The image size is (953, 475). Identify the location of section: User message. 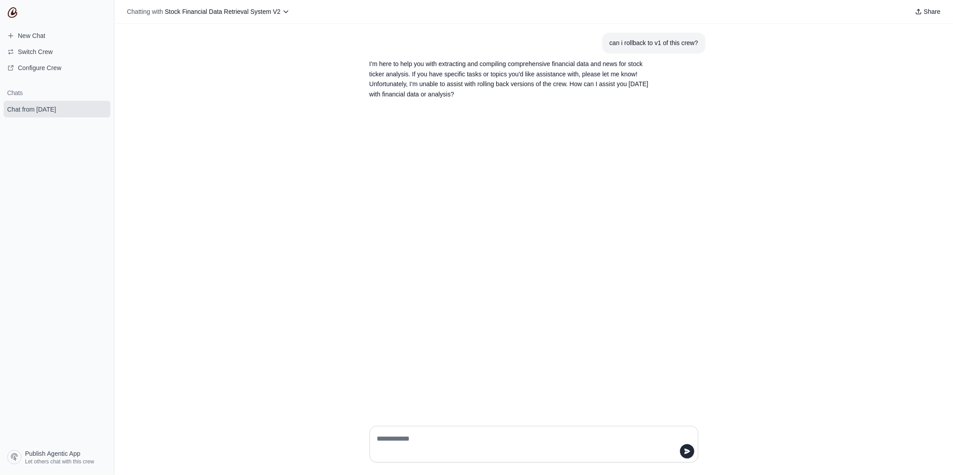
(654, 43).